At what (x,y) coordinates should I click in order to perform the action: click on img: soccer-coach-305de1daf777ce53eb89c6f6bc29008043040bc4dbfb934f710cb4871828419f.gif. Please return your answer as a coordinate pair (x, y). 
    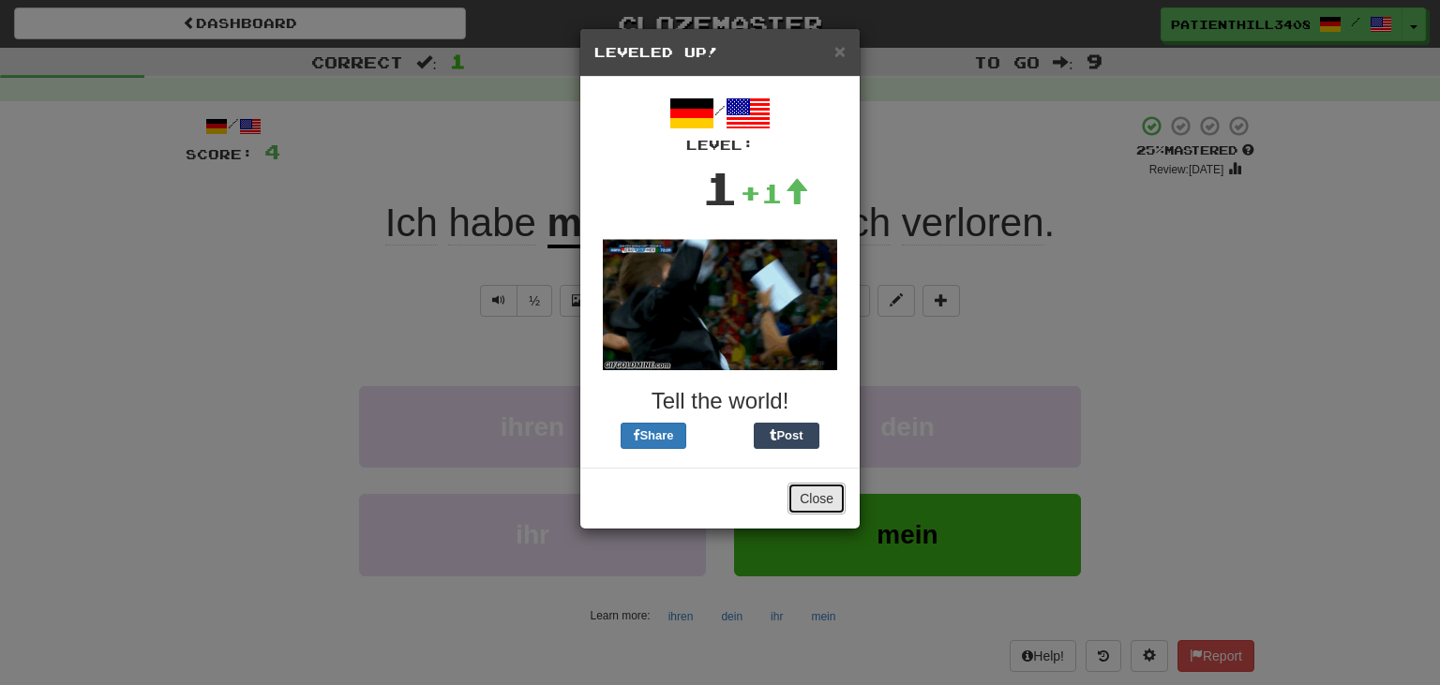
    Looking at the image, I should click on (720, 305).